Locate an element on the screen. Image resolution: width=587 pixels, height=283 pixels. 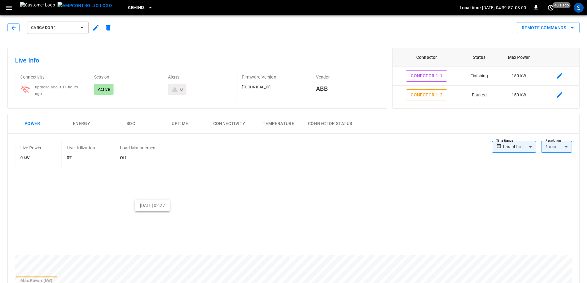
button: Power is located at coordinates (32, 124).